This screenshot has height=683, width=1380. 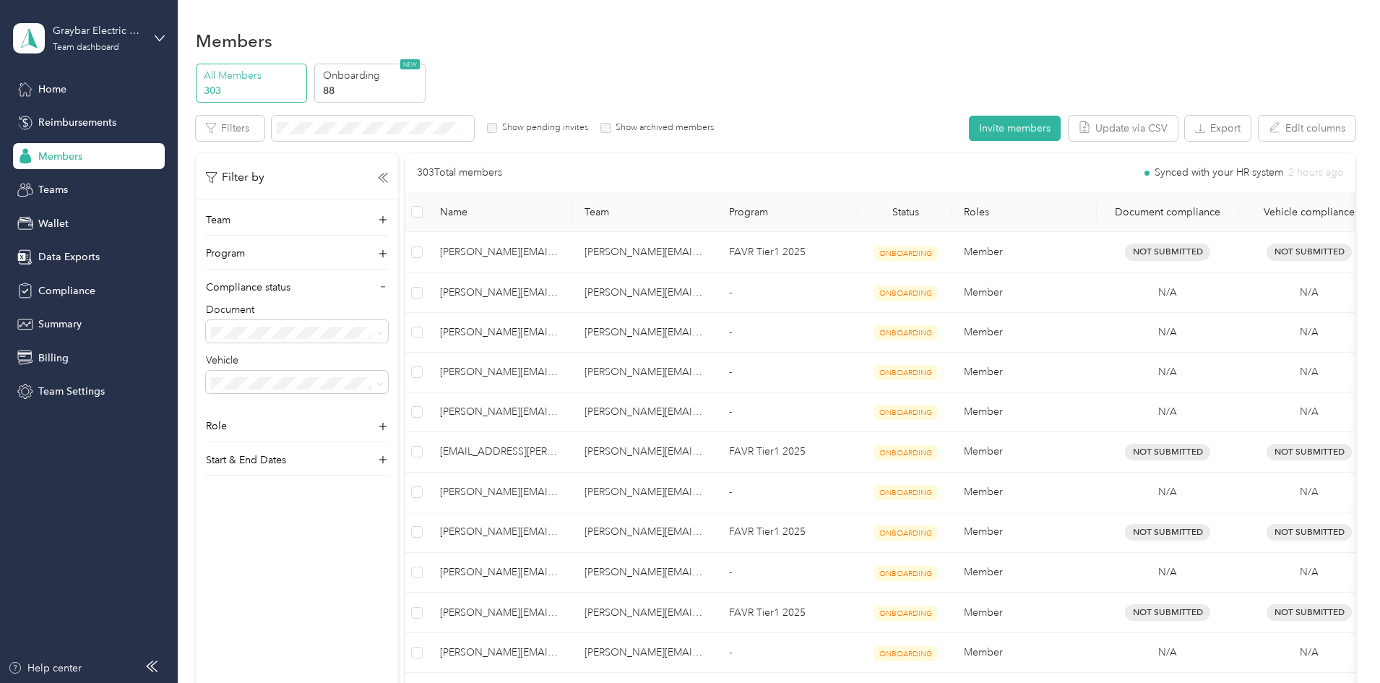 I want to click on td: andrew.sundsboe@graybar.com, so click(x=501, y=252).